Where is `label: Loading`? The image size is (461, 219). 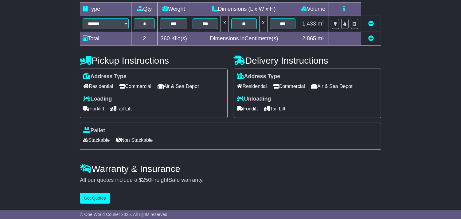
label: Loading is located at coordinates (97, 99).